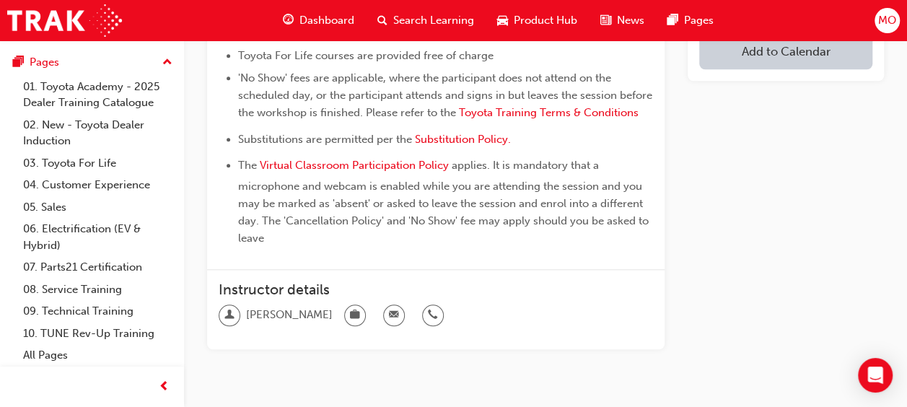 This screenshot has height=407, width=907. Describe the element at coordinates (444, 201) in the screenshot. I see `span: applies. It is mandatory that a microphone and webcam is enabled while you are attending the sess...` at that location.